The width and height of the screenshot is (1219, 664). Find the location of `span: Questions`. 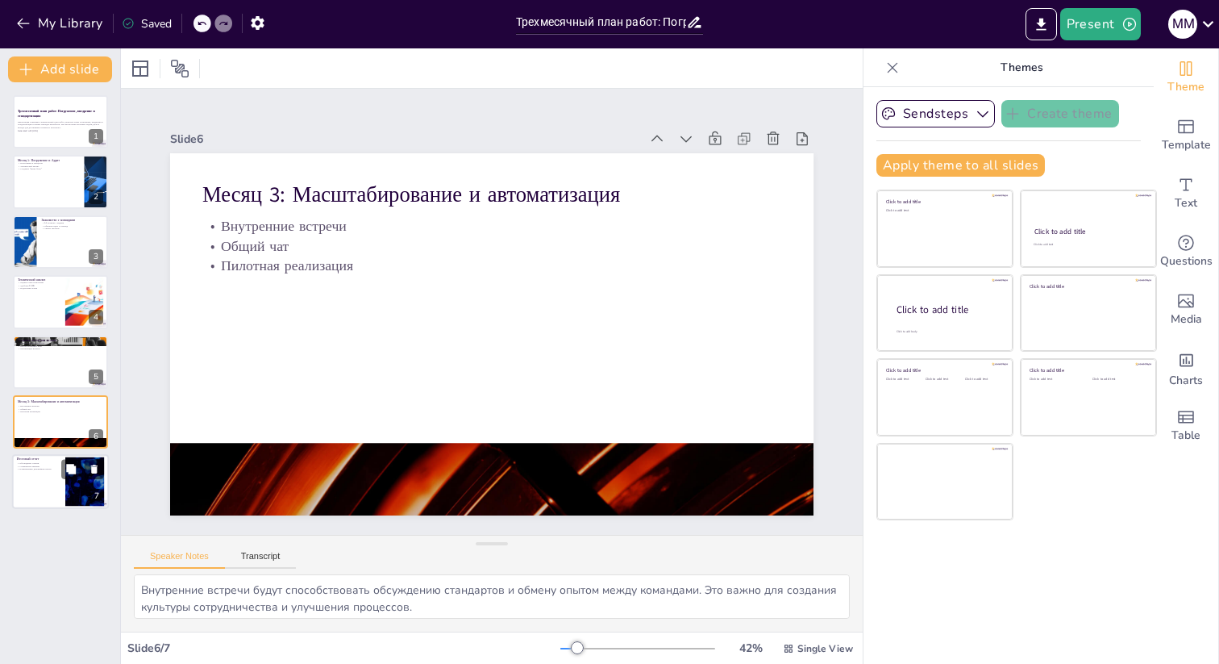

span: Questions is located at coordinates (1186, 261).